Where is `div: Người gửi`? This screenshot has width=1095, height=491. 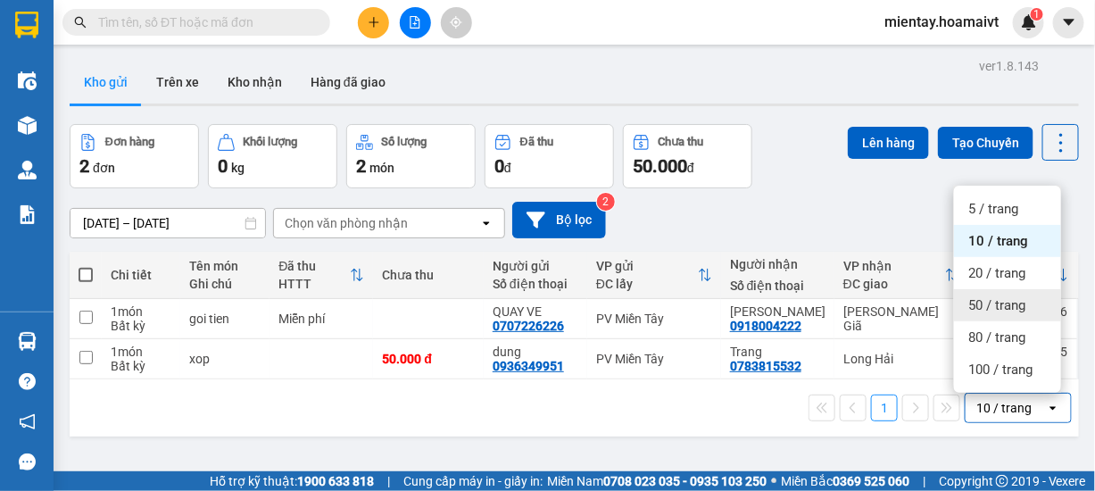 div: Người gửi is located at coordinates (535, 266).